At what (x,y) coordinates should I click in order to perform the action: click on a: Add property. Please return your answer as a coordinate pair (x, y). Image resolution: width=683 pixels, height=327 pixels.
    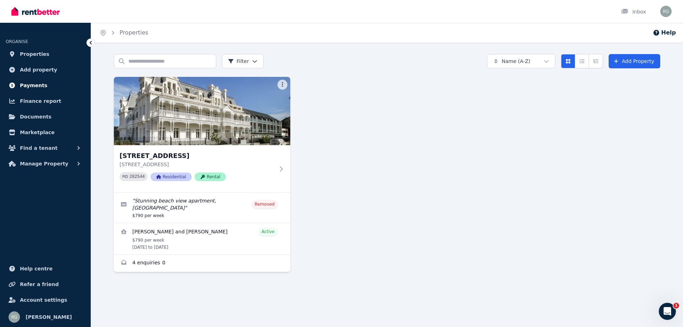
    Looking at the image, I should click on (45, 70).